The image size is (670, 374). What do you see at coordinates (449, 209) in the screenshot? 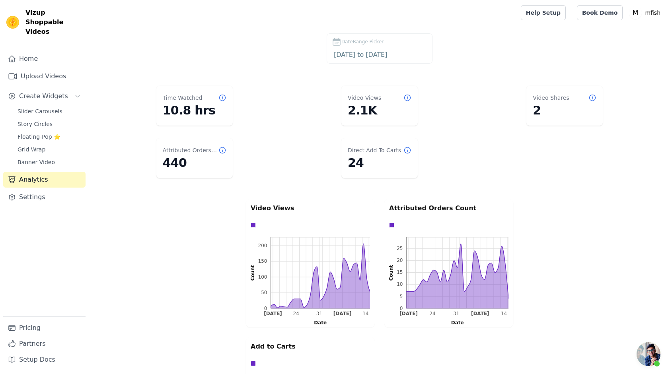
I see `p: Attributed Orders Count` at bounding box center [449, 209].